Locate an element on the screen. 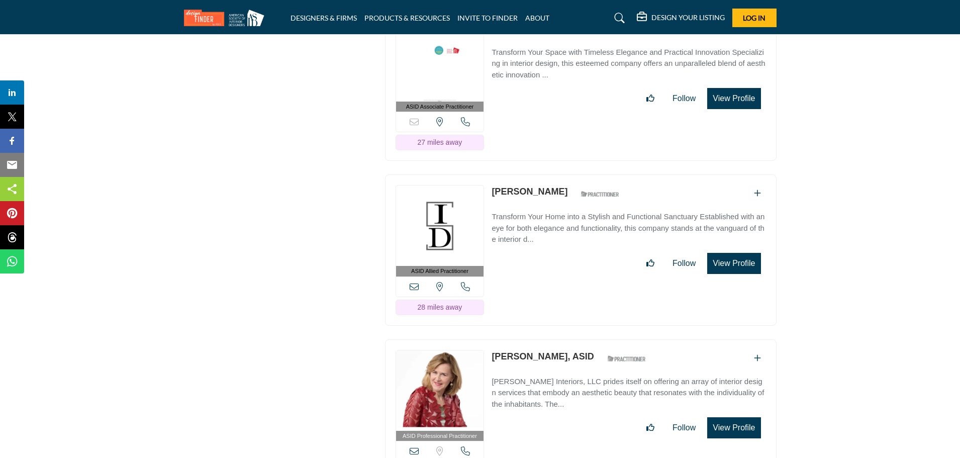 Image resolution: width=960 pixels, height=458 pixels. a: Search is located at coordinates (618, 18).